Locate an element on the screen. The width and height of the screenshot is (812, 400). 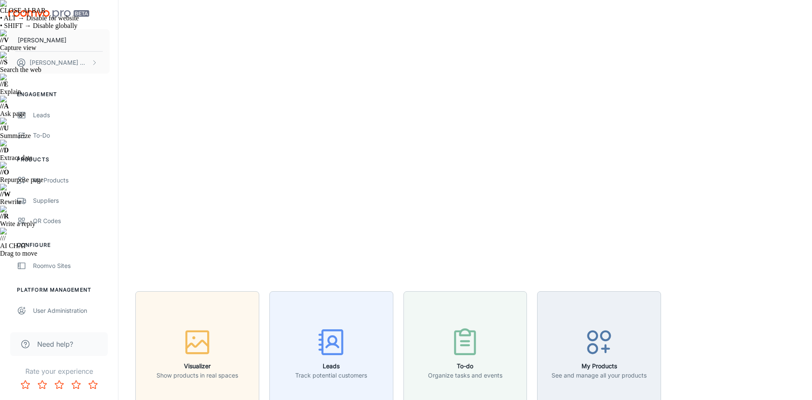
div: User Administration is located at coordinates (71, 310).